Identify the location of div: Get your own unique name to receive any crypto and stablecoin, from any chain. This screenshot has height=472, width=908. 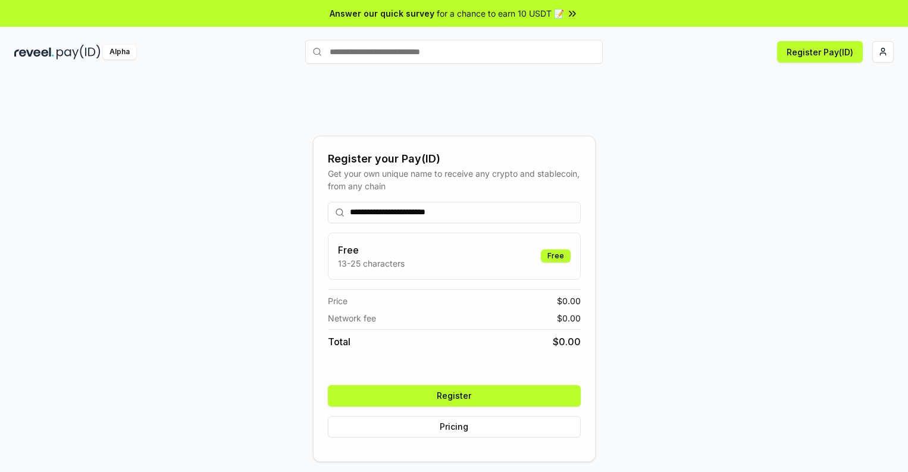
(454, 180).